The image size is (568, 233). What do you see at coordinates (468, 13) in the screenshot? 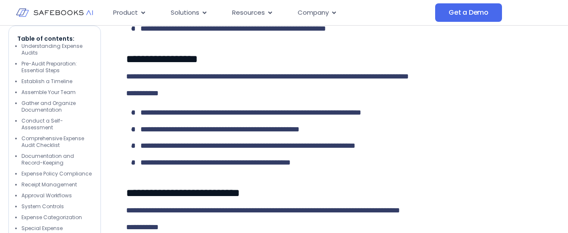
I see `a: Get a Demo` at bounding box center [468, 13].